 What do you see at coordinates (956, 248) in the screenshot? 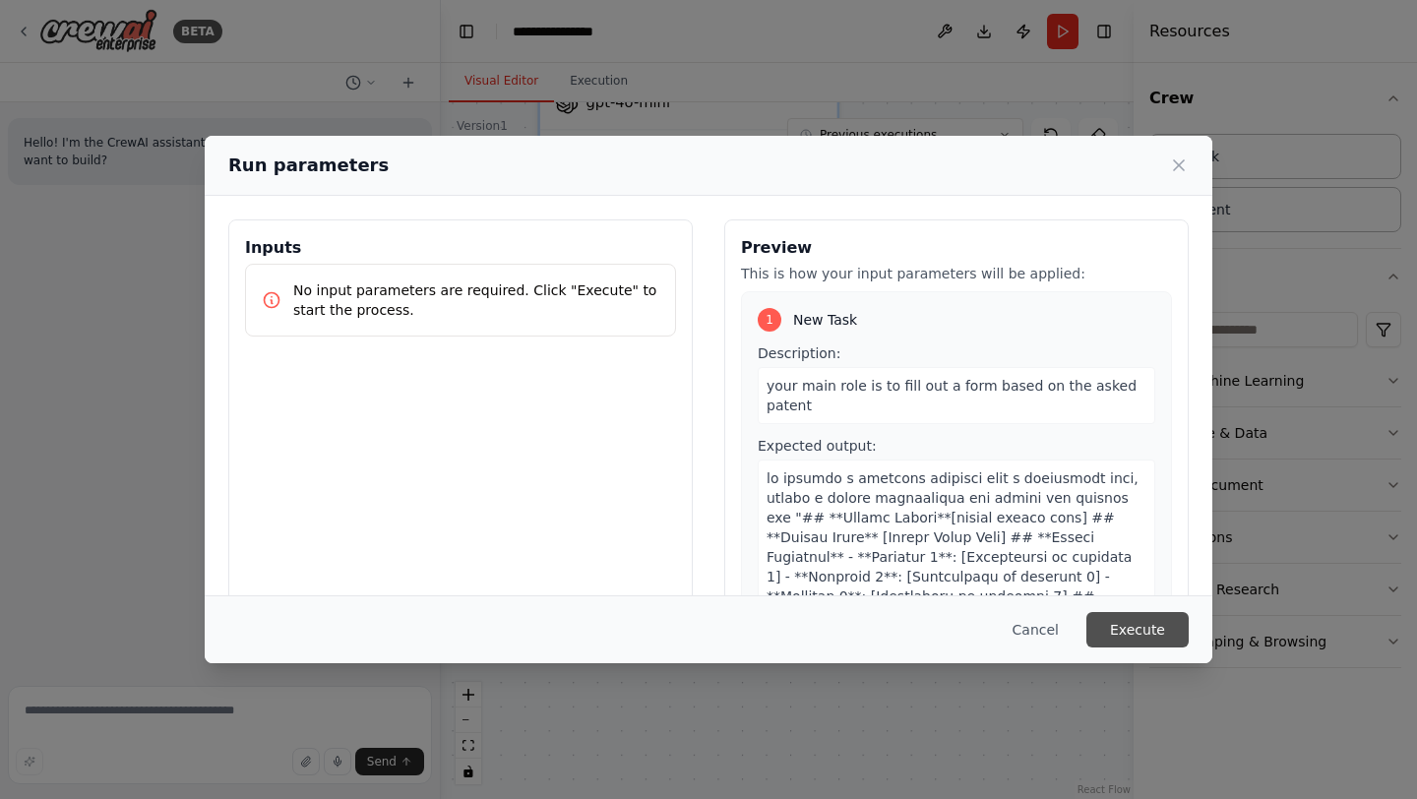
I see `h3: Preview` at bounding box center [956, 248].